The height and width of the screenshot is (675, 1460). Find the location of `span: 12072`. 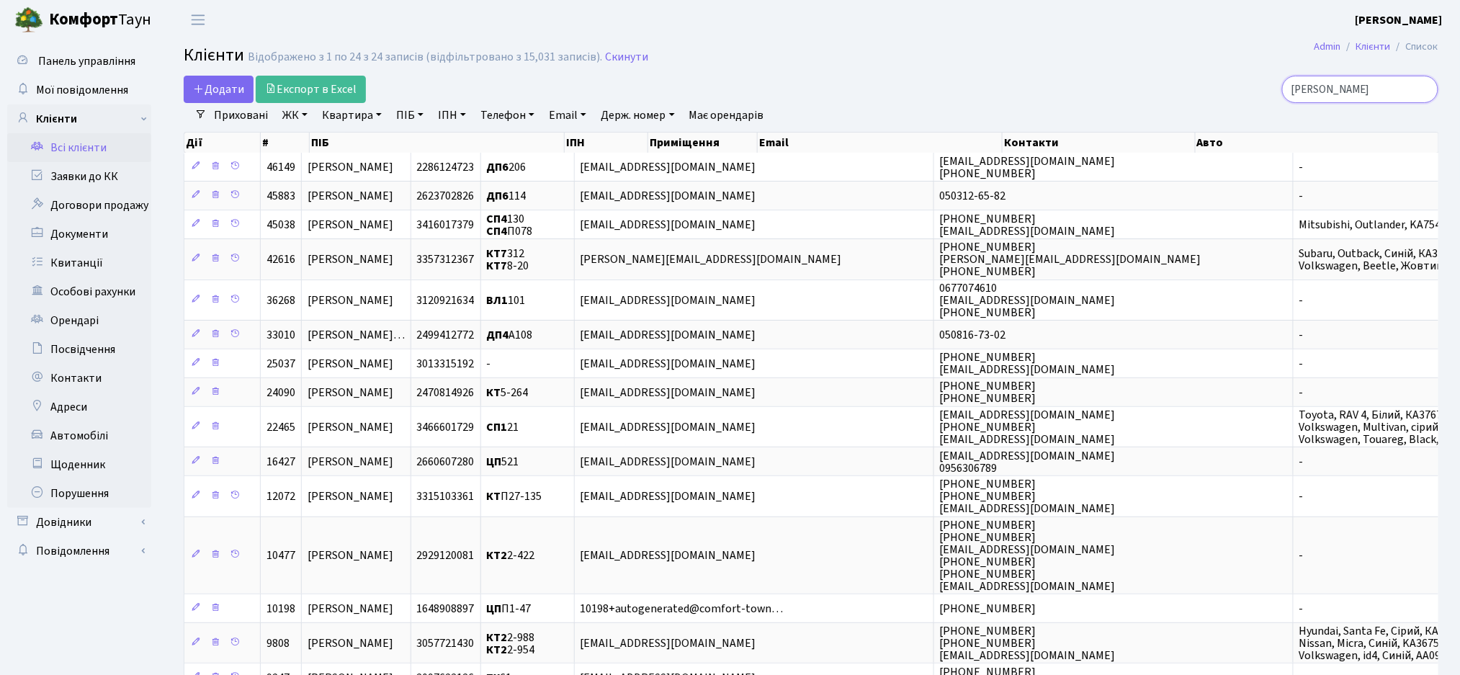

span: 12072 is located at coordinates (281, 496).